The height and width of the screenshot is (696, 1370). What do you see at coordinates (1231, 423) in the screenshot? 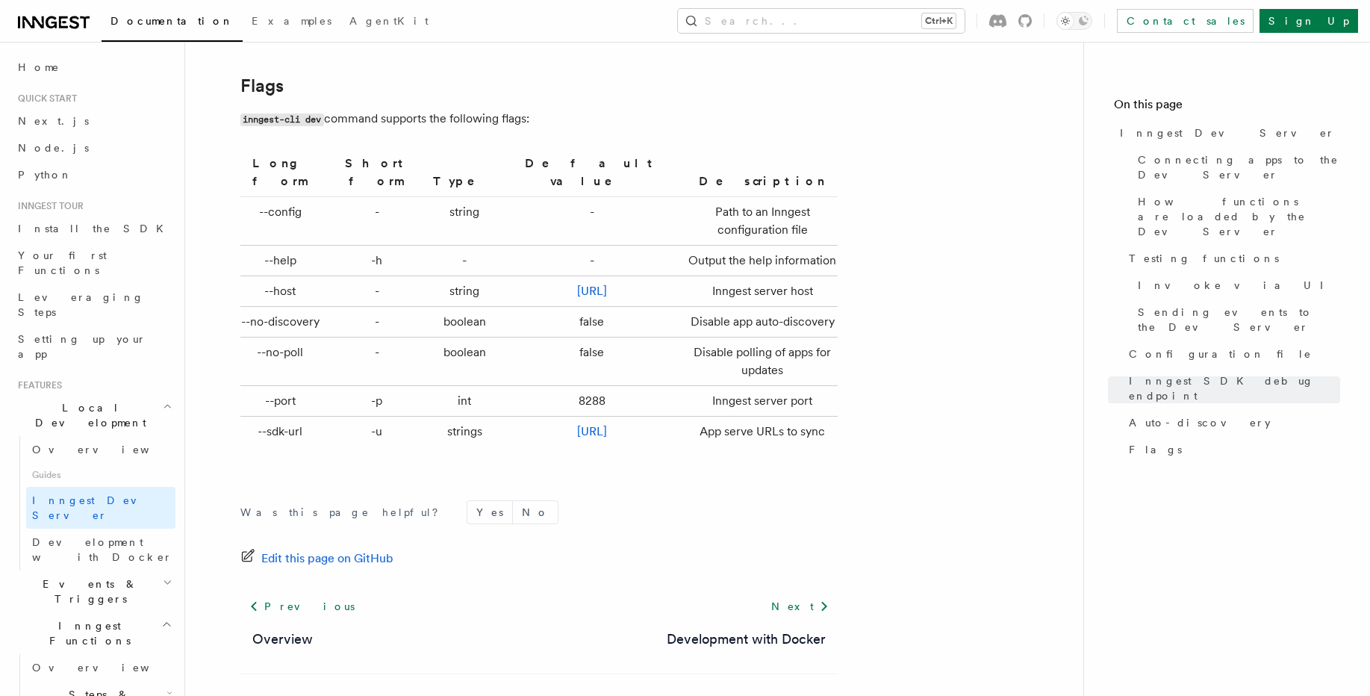
I see `a: Auto-discovery` at bounding box center [1231, 423].